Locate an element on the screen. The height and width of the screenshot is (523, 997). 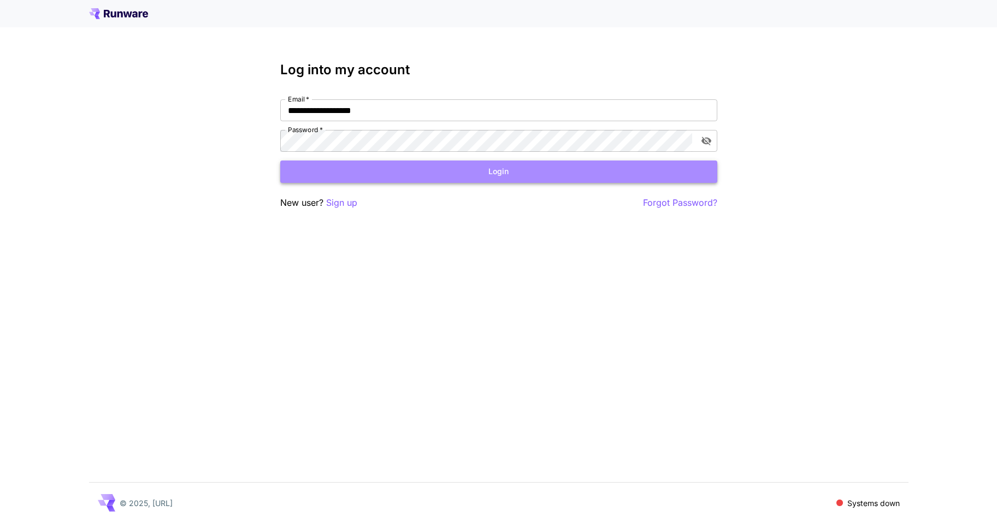
p: Systems down is located at coordinates (874, 503).